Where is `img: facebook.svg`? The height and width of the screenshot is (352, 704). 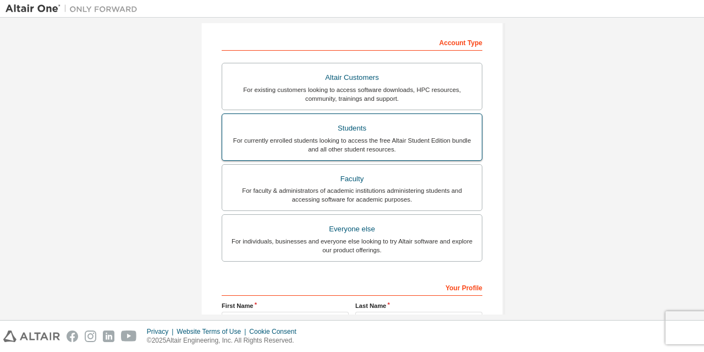 img: facebook.svg is located at coordinates (72, 336).